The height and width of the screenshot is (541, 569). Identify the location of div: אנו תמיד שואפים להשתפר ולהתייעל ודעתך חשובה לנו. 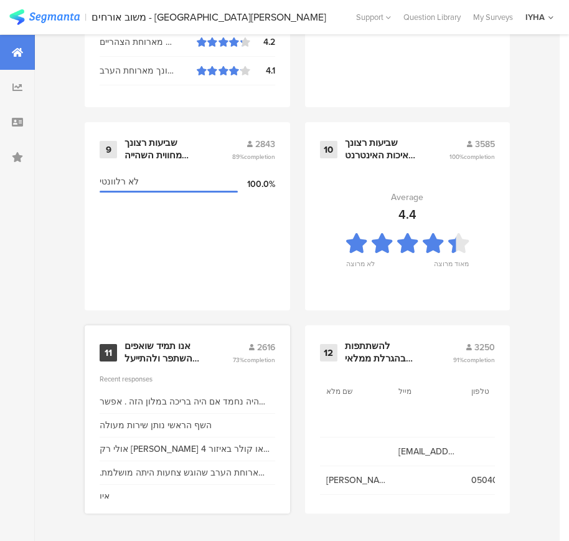
(163, 352).